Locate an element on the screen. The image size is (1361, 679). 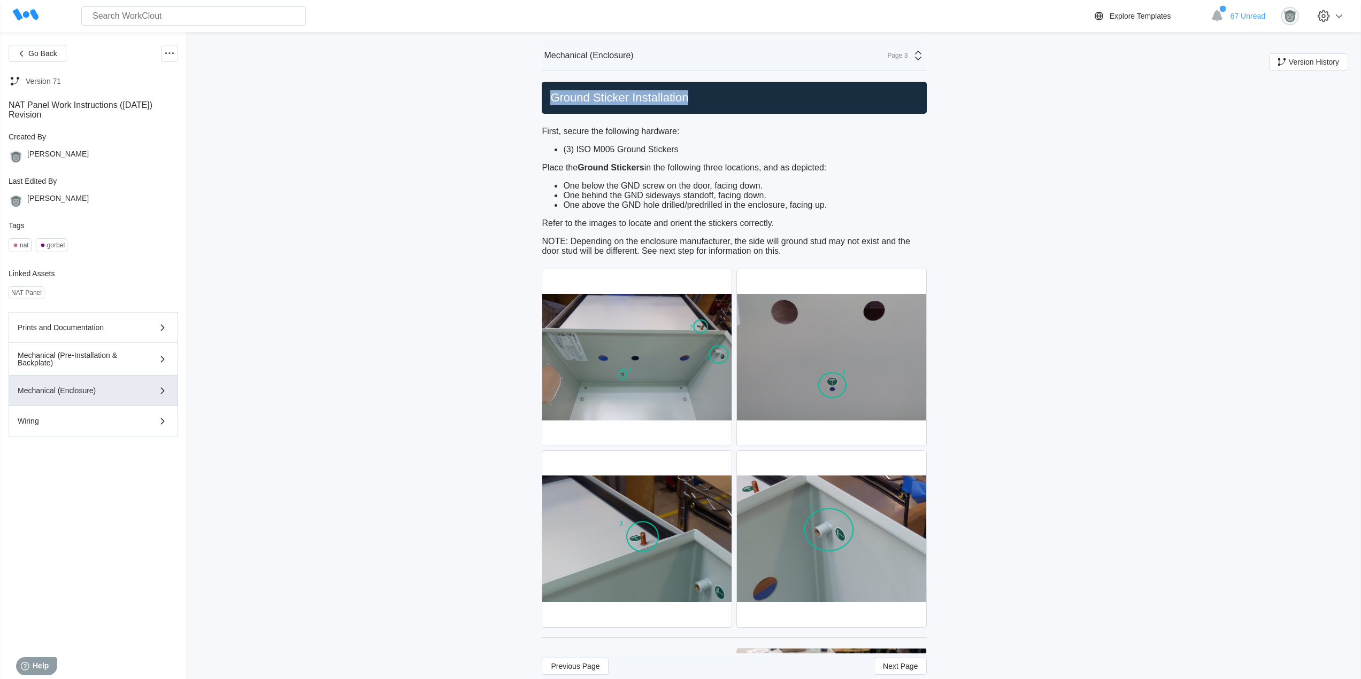
img: P1190016.jpg is located at coordinates (831, 539).